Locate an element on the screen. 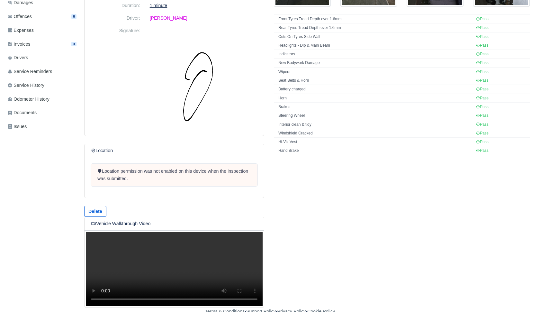 The image size is (540, 312). div: Hi-Viz Vest is located at coordinates (375, 142).